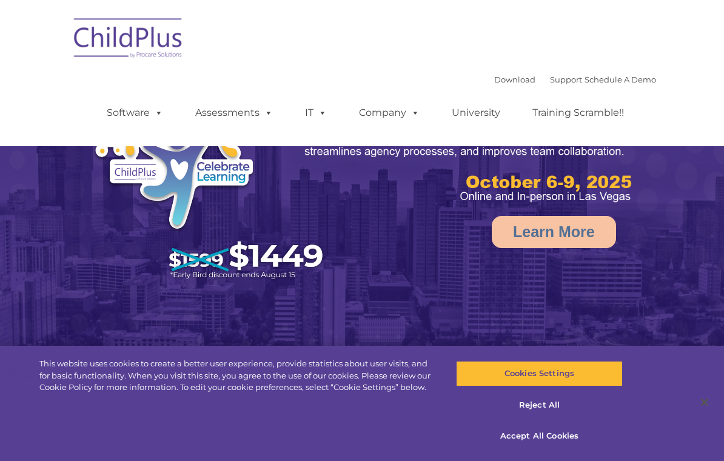 Image resolution: width=724 pixels, height=461 pixels. Describe the element at coordinates (476, 113) in the screenshot. I see `a: University` at that location.